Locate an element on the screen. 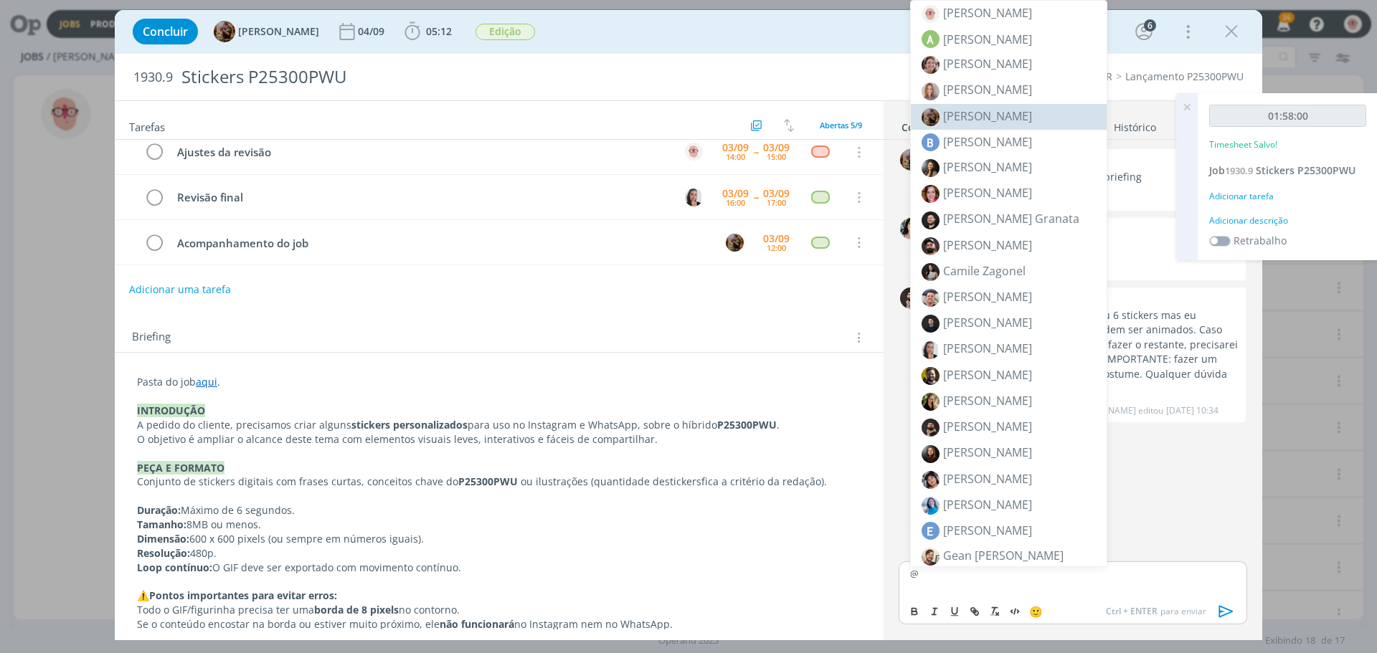 The width and height of the screenshot is (1377, 653). img: 1673437974_71db8c_aline2.png is located at coordinates (930, 65).